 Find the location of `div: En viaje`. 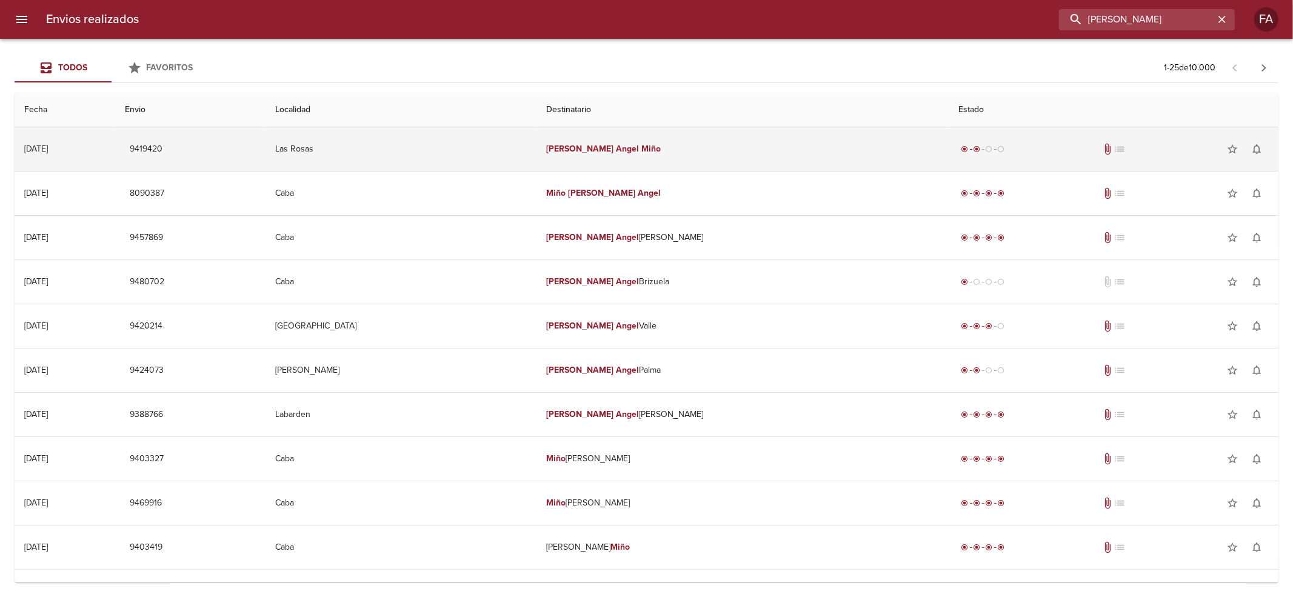

div: En viaje is located at coordinates (983, 326).